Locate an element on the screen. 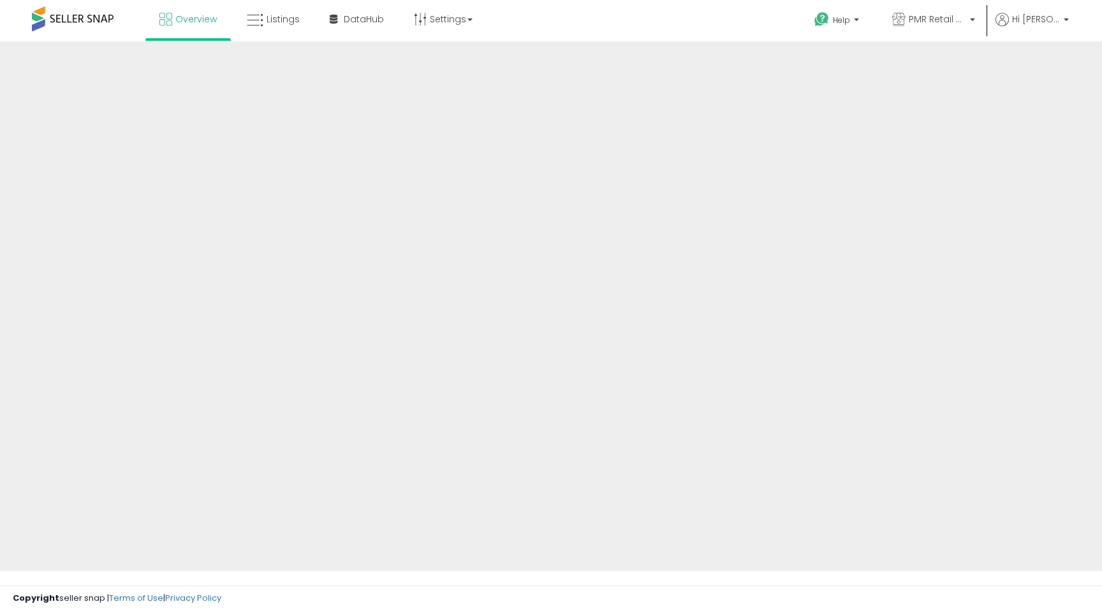 This screenshot has height=611, width=1102. span: PMR Retail USA LLC is located at coordinates (938, 19).